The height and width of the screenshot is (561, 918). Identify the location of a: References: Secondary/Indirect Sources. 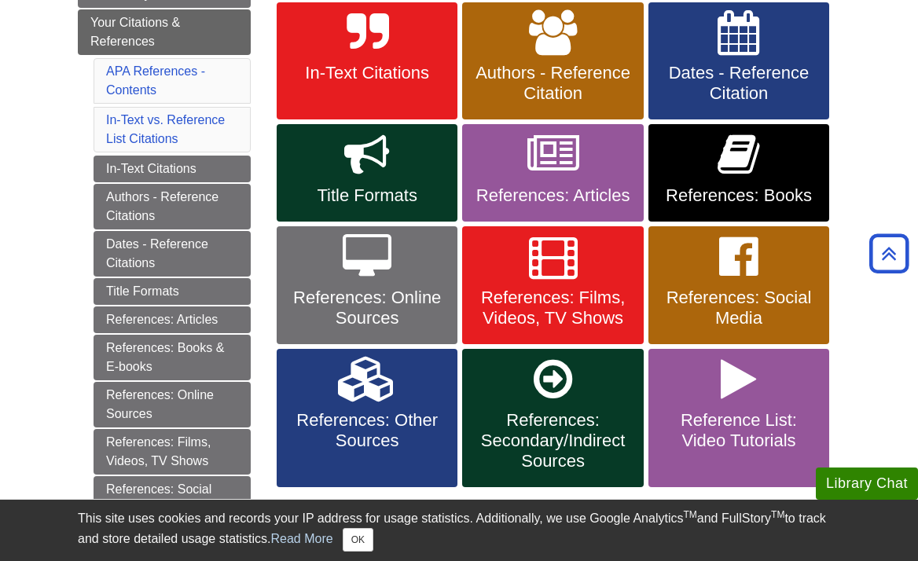
(553, 418).